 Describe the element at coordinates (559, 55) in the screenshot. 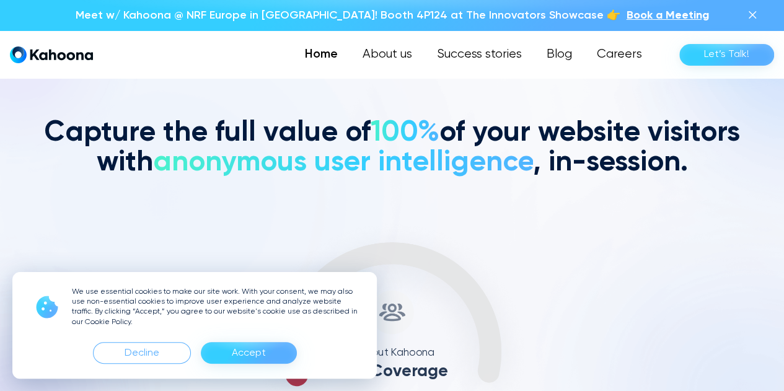

I see `a: Blog` at that location.